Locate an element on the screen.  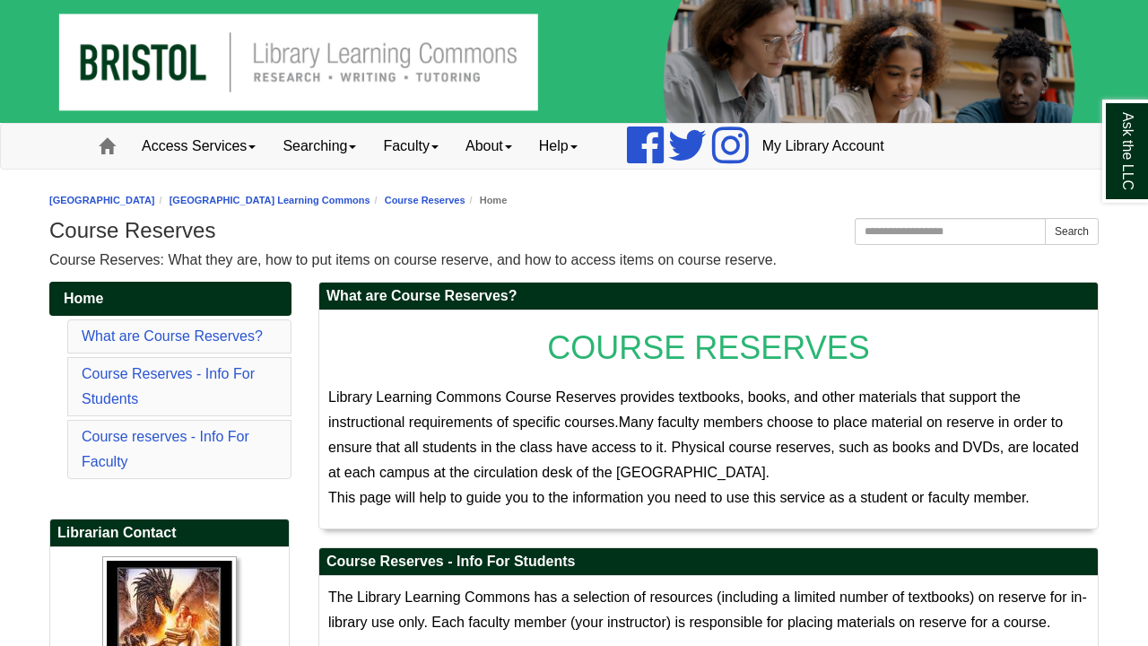
a: My Library Account is located at coordinates (823, 146).